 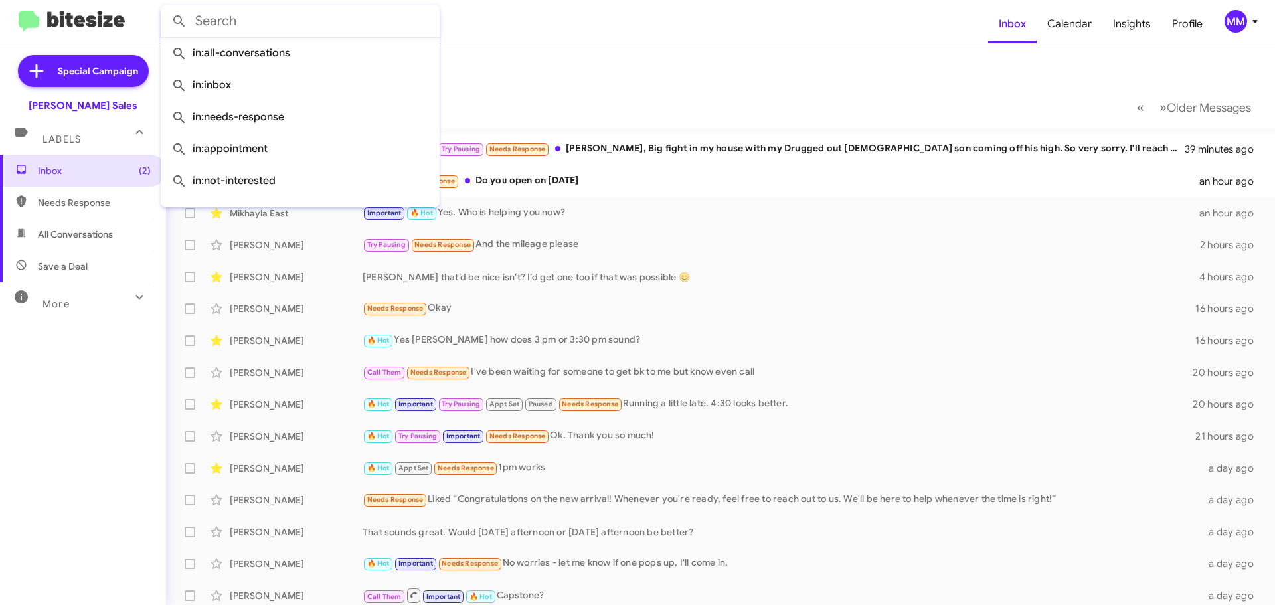 What do you see at coordinates (300, 181) in the screenshot?
I see `span: in:not-interested` at bounding box center [300, 181].